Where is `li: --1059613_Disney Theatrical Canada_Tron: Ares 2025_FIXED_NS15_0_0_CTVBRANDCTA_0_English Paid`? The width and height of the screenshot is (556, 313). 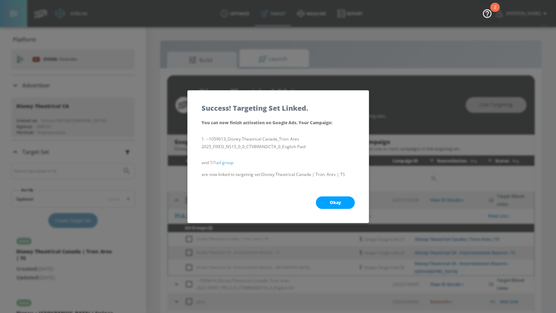 li: --1059613_Disney Theatrical Canada_Tron: Ares 2025_FIXED_NS15_0_0_CTVBRANDCTA_0_English Paid is located at coordinates (278, 143).